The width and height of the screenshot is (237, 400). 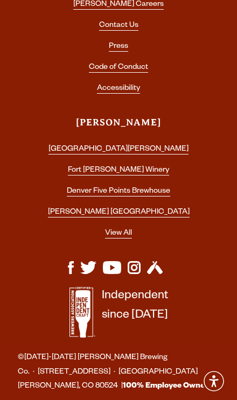 I want to click on a: Accessibility, so click(x=118, y=89).